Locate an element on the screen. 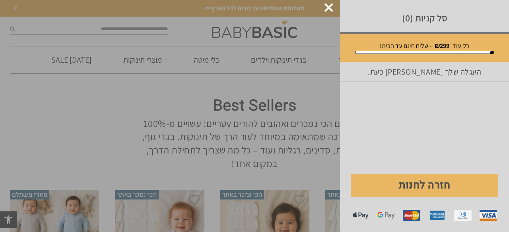 This screenshot has height=232, width=509. img: apple%20pay.png is located at coordinates (360, 216).